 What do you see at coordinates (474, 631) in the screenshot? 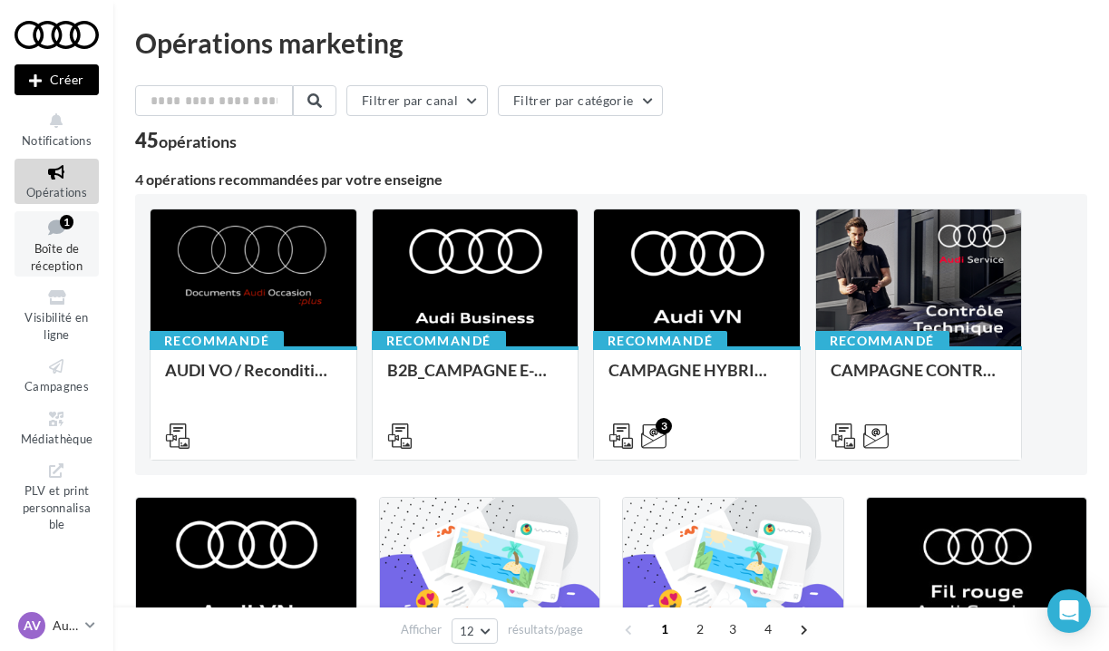
I see `button: 12` at bounding box center [474, 631].